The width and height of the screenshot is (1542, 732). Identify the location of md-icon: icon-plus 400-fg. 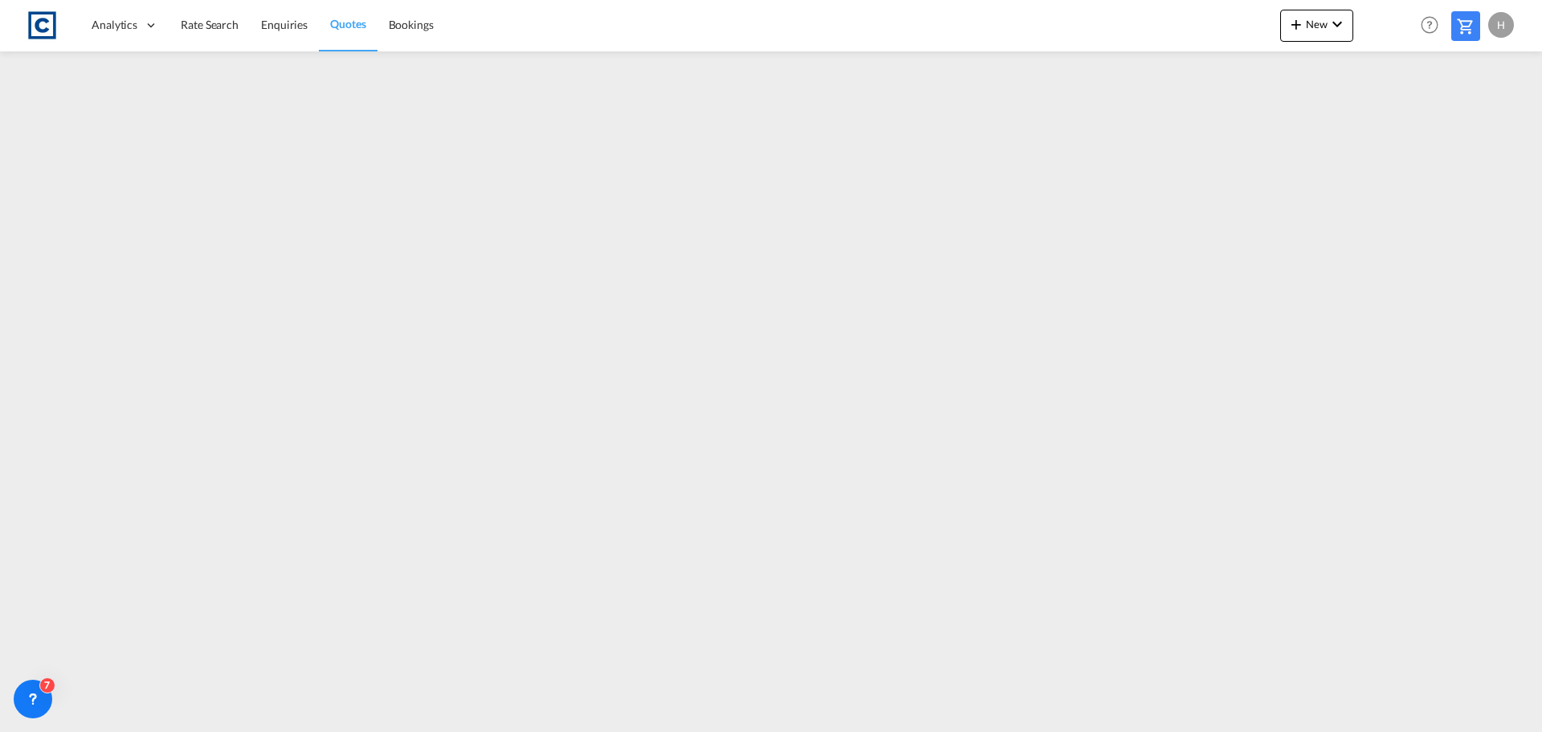
(1296, 24).